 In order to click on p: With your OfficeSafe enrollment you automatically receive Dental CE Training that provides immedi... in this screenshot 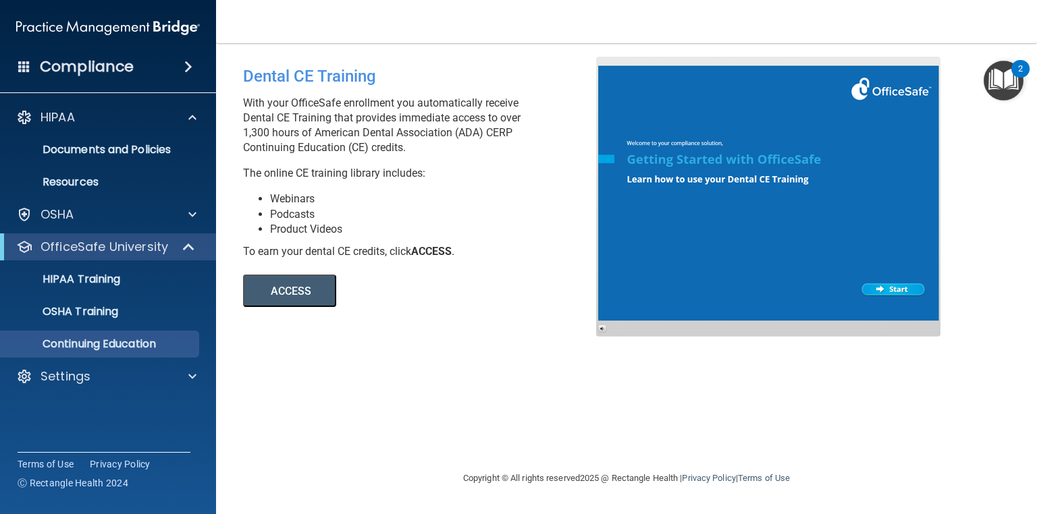, I will do `click(425, 126)`.